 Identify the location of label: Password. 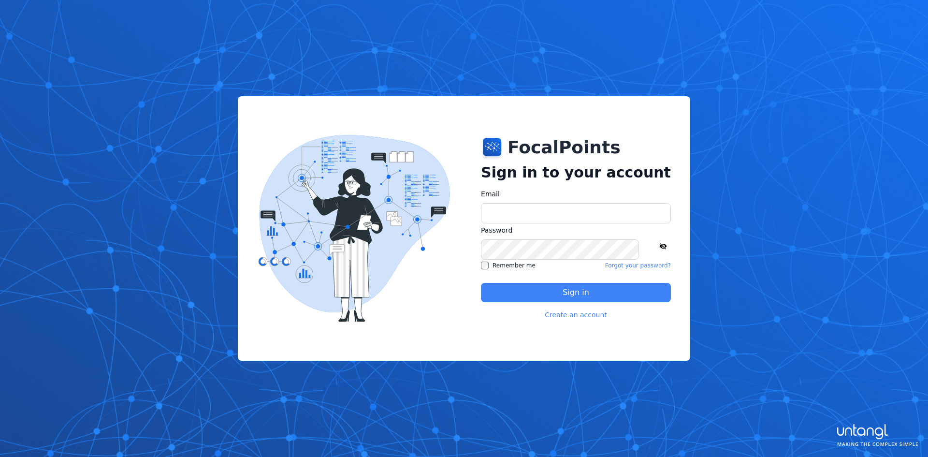
(576, 230).